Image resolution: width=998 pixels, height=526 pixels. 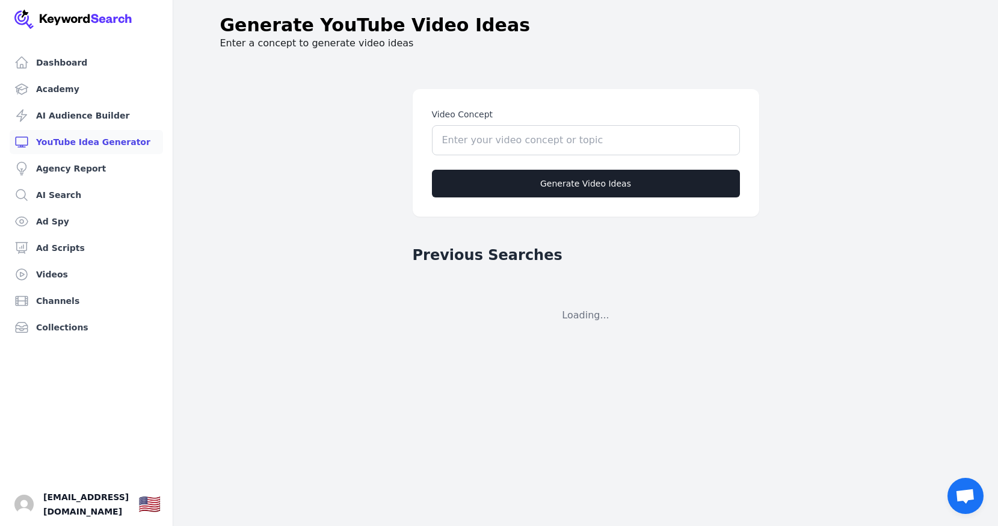 What do you see at coordinates (86, 168) in the screenshot?
I see `a: Agency Report` at bounding box center [86, 168].